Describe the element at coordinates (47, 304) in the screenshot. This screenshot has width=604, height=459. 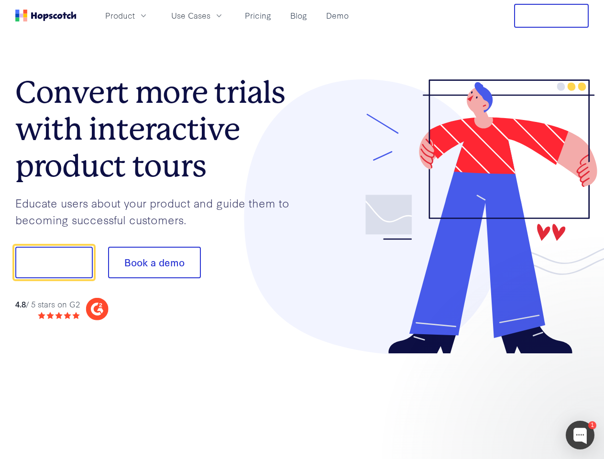
I see `div: / 5 stars on G2` at that location.